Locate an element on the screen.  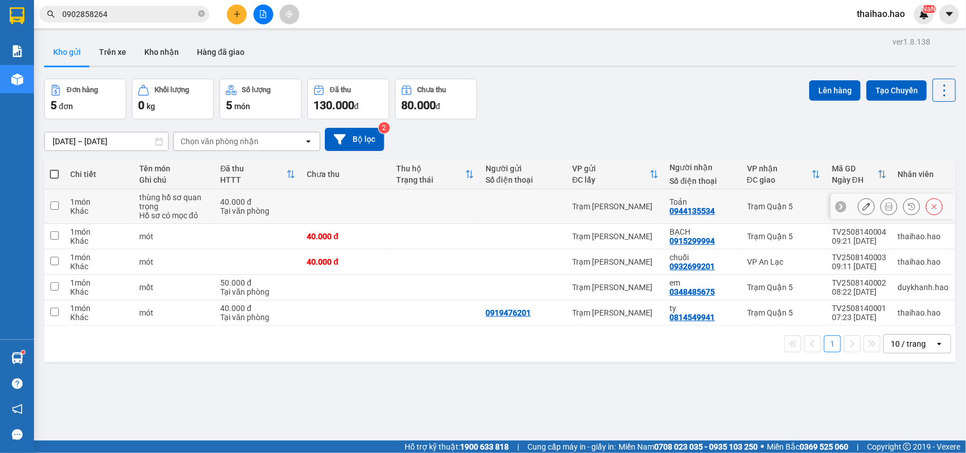
input: Select a date range. is located at coordinates (106, 141).